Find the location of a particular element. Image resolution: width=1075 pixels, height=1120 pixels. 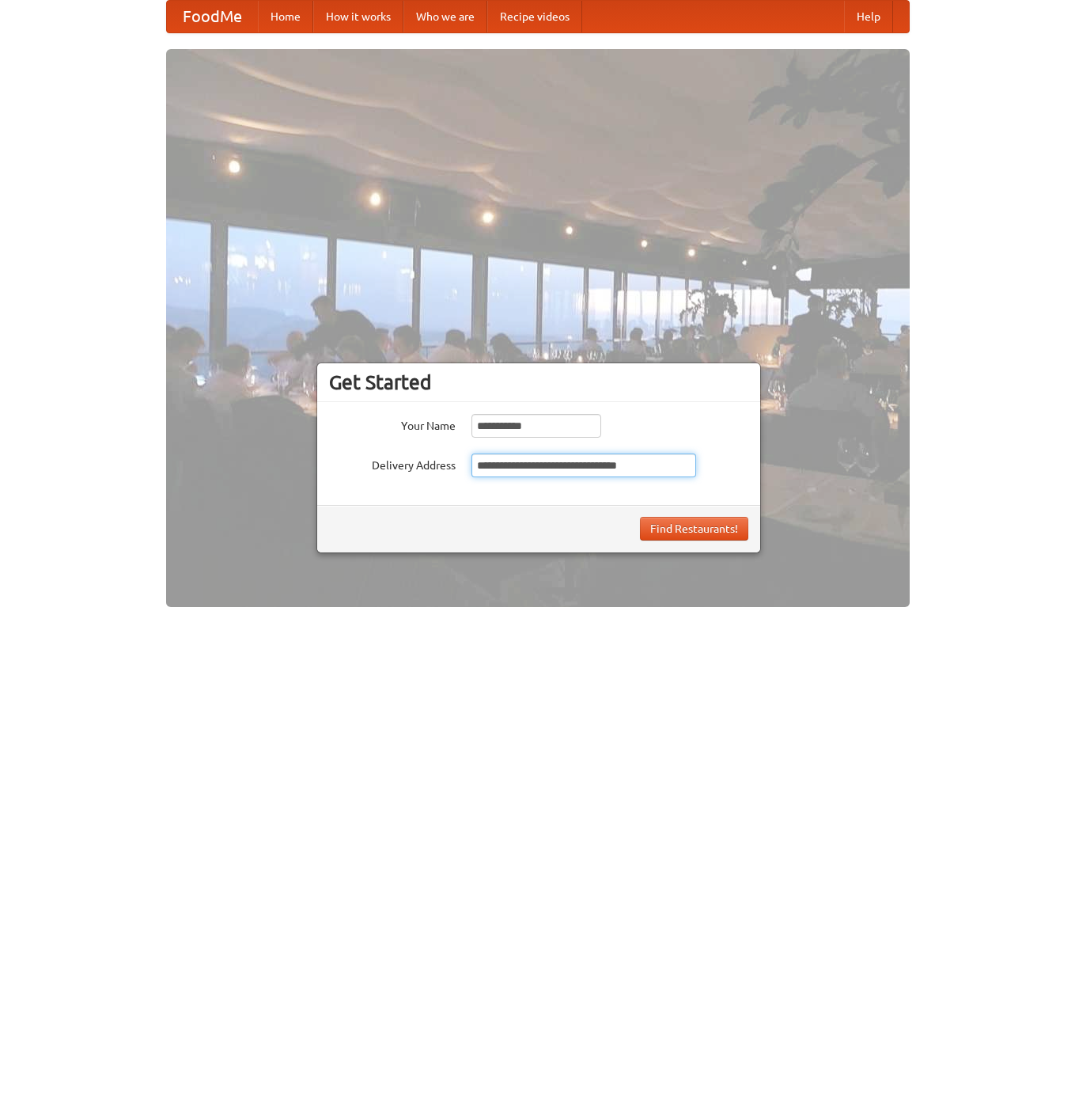

h3: Get Started is located at coordinates (539, 382).